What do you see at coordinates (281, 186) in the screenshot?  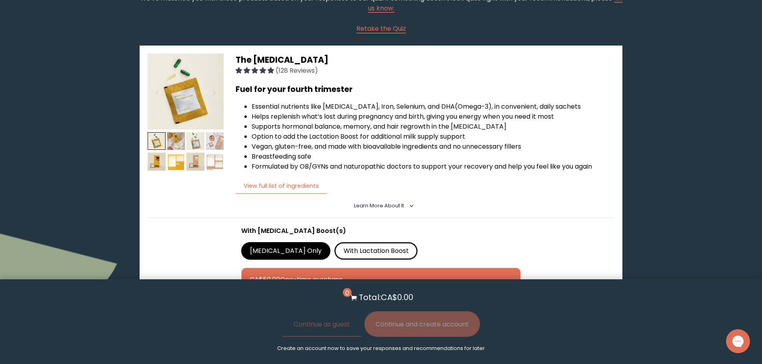 I see `button: View full list of ingredients` at bounding box center [281, 186].